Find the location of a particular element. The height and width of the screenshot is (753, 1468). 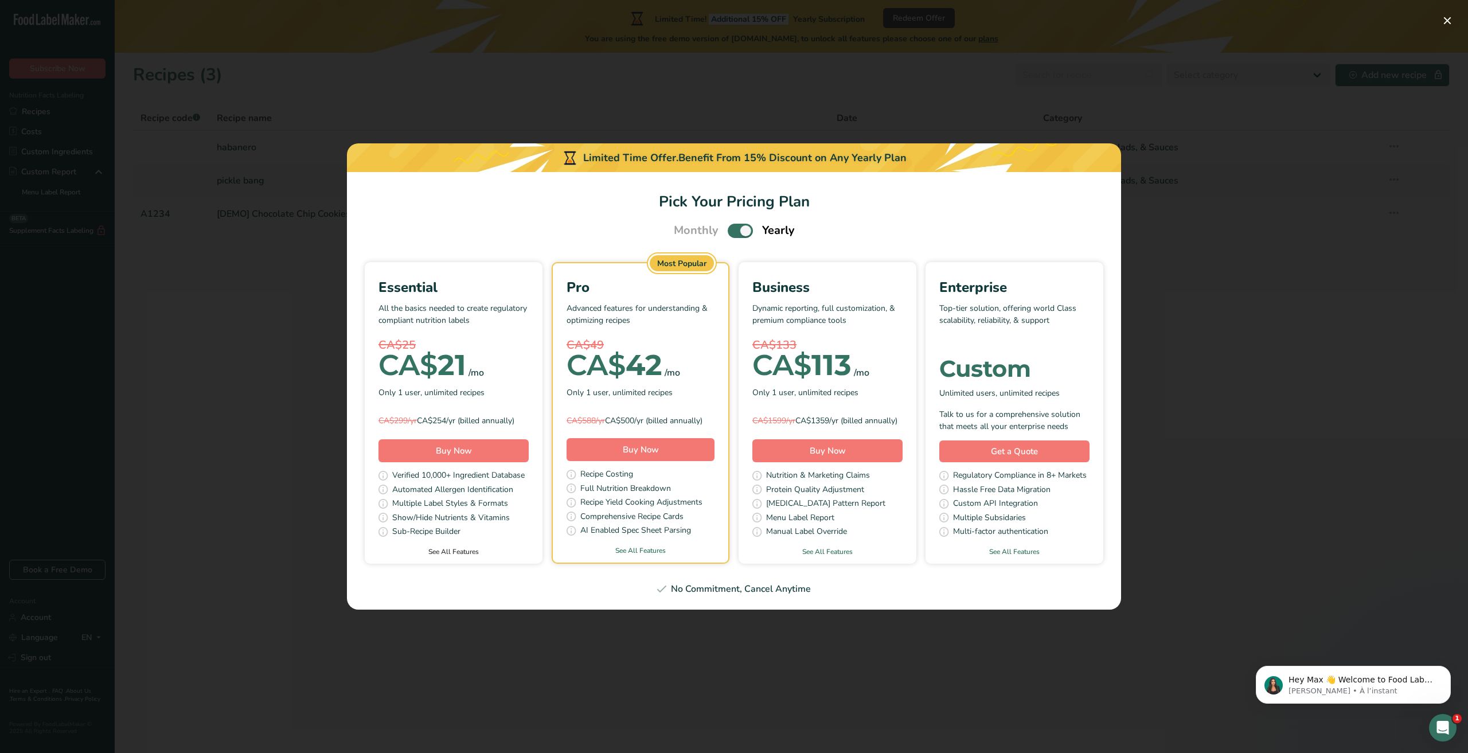

span: AI Enabled Spec Sheet Parsing is located at coordinates (635, 531).